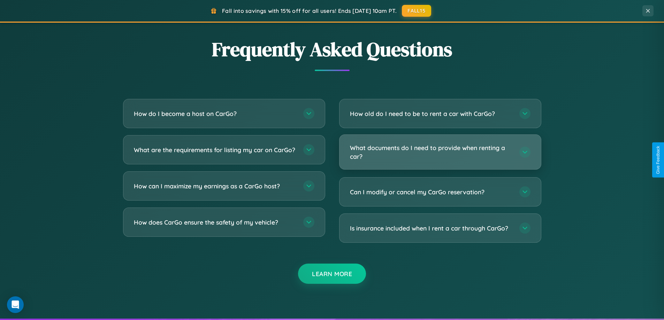  I want to click on div: Open Intercom Messenger, so click(15, 305).